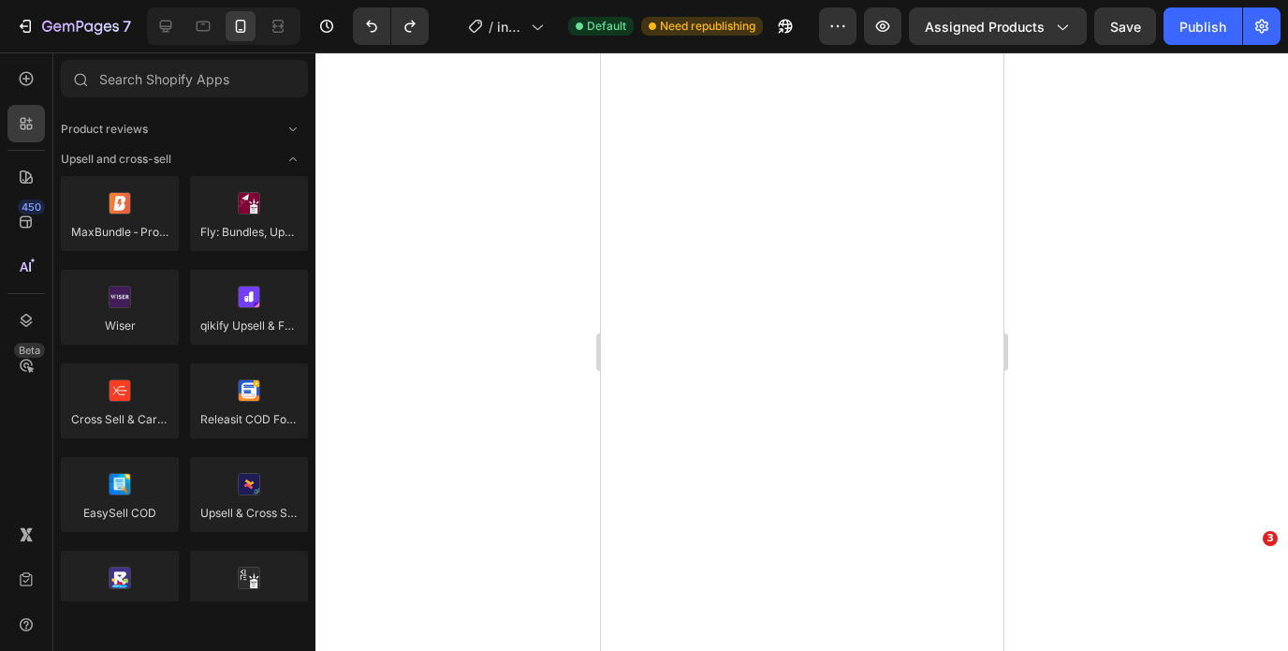  What do you see at coordinates (73, 26) in the screenshot?
I see `button: 7` at bounding box center [73, 26].